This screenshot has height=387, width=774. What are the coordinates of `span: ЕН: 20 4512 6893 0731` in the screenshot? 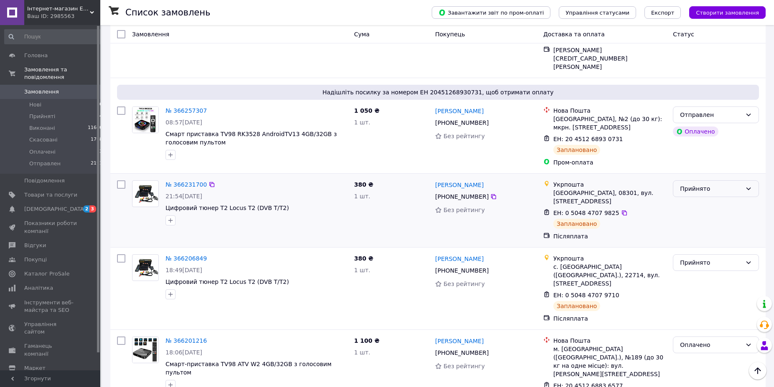 It's located at (588, 139).